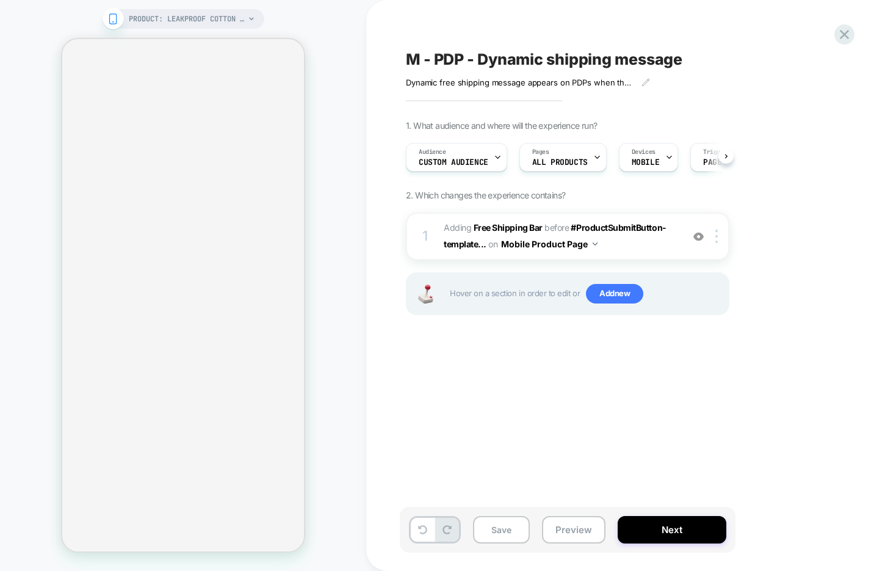  Describe the element at coordinates (425, 236) in the screenshot. I see `div: 1` at that location.